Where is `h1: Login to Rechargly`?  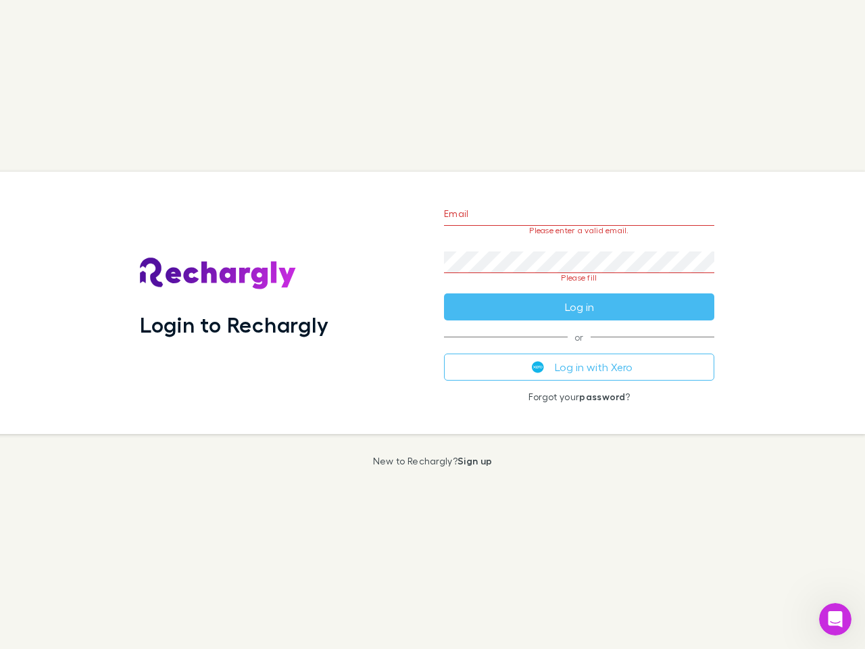 h1: Login to Rechargly is located at coordinates (234, 325).